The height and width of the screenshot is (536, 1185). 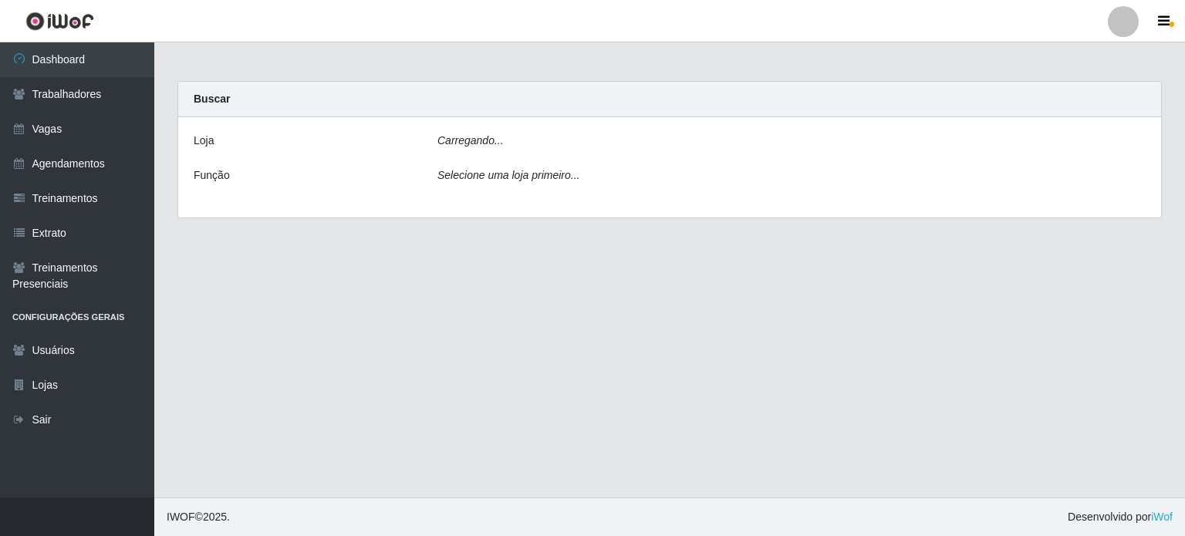 I want to click on i: Selecione uma loja primeiro..., so click(x=508, y=175).